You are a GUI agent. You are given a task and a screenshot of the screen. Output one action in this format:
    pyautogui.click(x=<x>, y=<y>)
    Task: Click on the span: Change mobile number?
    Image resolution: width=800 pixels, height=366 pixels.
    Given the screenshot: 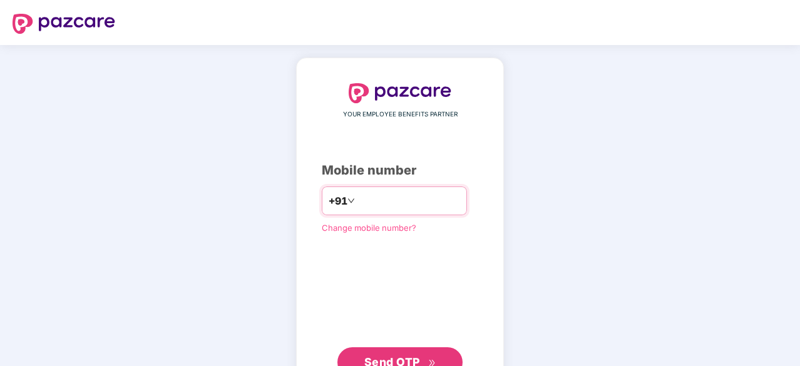 What is the action you would take?
    pyautogui.click(x=369, y=228)
    